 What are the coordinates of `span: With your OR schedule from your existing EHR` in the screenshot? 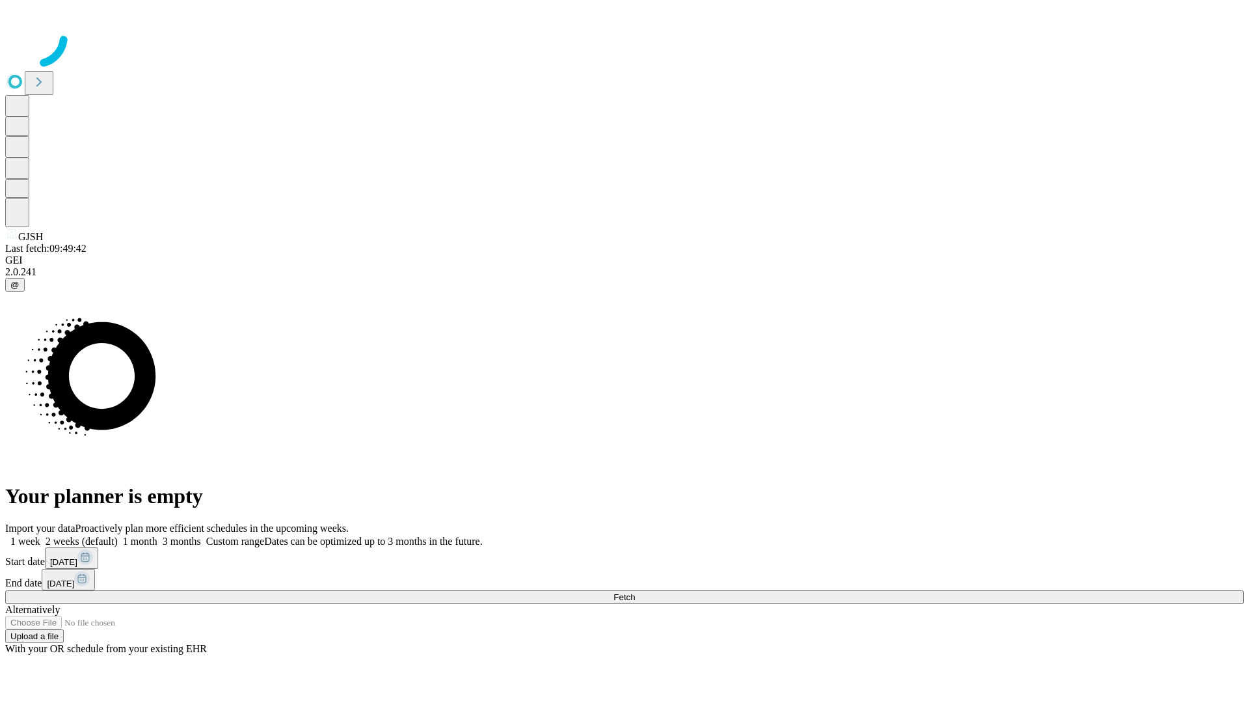 It's located at (106, 648).